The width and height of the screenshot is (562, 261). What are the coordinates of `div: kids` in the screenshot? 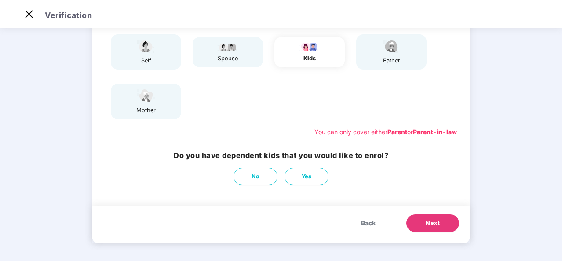 It's located at (310, 59).